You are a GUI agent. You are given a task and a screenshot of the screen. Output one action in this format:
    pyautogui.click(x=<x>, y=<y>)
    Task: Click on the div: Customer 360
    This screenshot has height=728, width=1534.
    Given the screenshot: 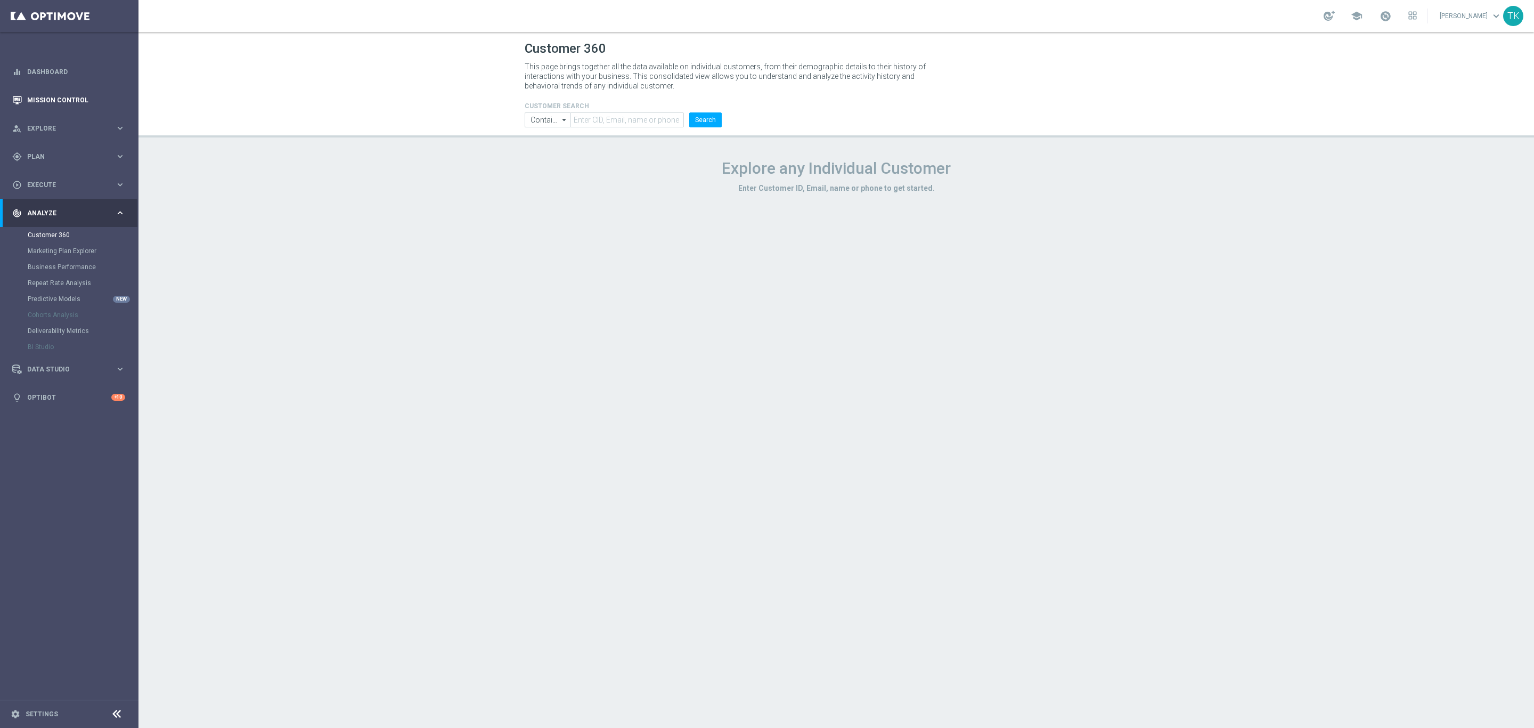 What is the action you would take?
    pyautogui.click(x=83, y=235)
    